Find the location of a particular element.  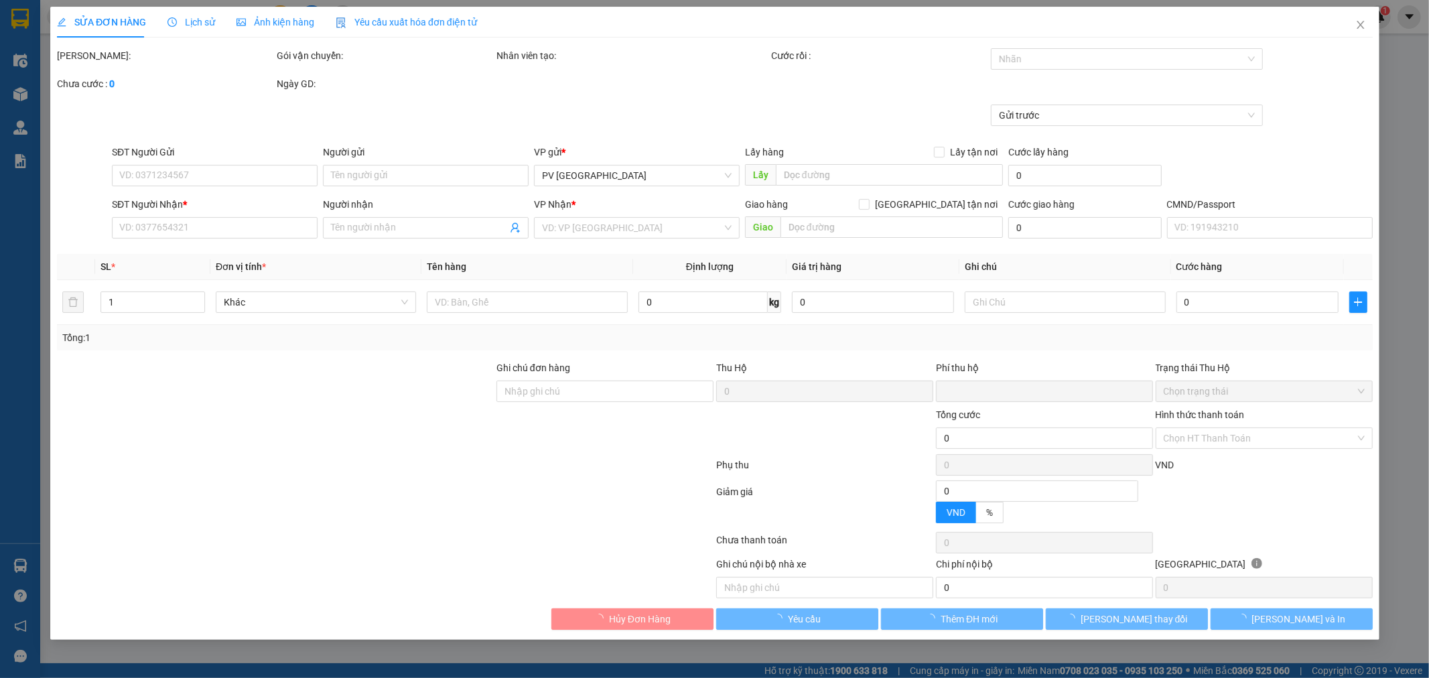

div: Ghi chú nội bộ nhà xe is located at coordinates (824, 567).